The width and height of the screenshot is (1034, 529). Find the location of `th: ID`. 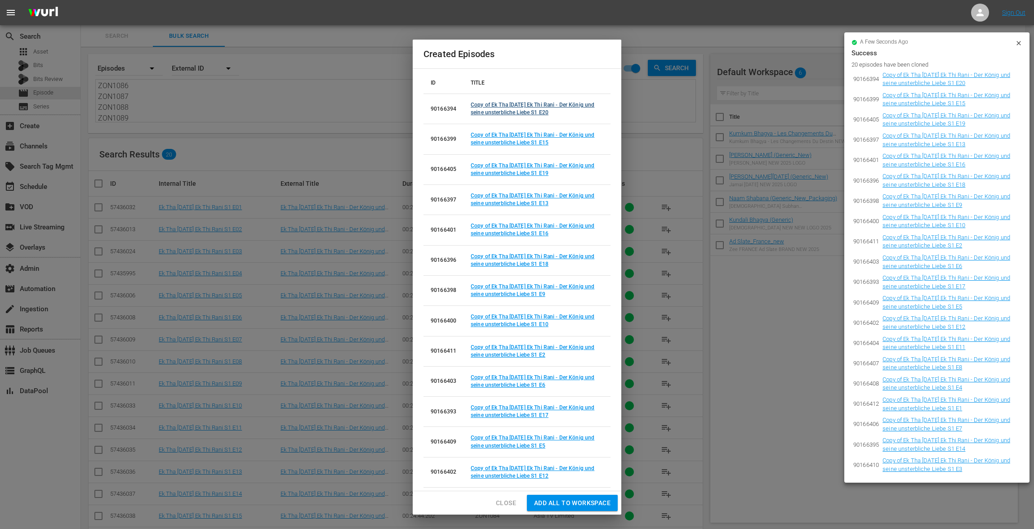

th: ID is located at coordinates (443, 83).